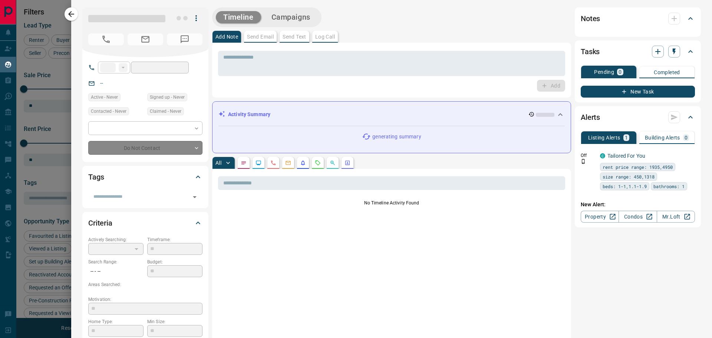 This screenshot has width=712, height=338. I want to click on span: beds: 1-1,1.1-1.9, so click(624, 186).